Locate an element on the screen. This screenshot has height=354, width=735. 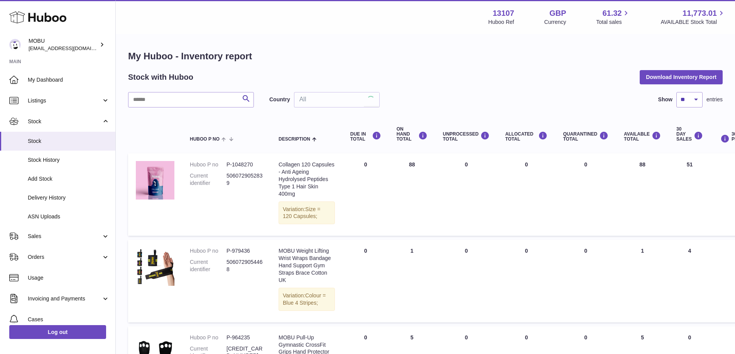
div: Collagen 120 Capsules - Anti Ageing Hydrolysed Peptides Type 1 Hair Skin 400mg is located at coordinates (307, 179).